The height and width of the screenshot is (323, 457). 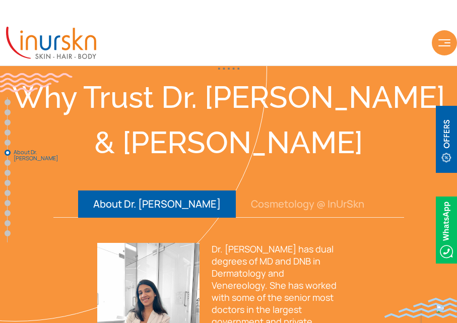 What do you see at coordinates (446, 139) in the screenshot?
I see `img: offerBt` at bounding box center [446, 139].